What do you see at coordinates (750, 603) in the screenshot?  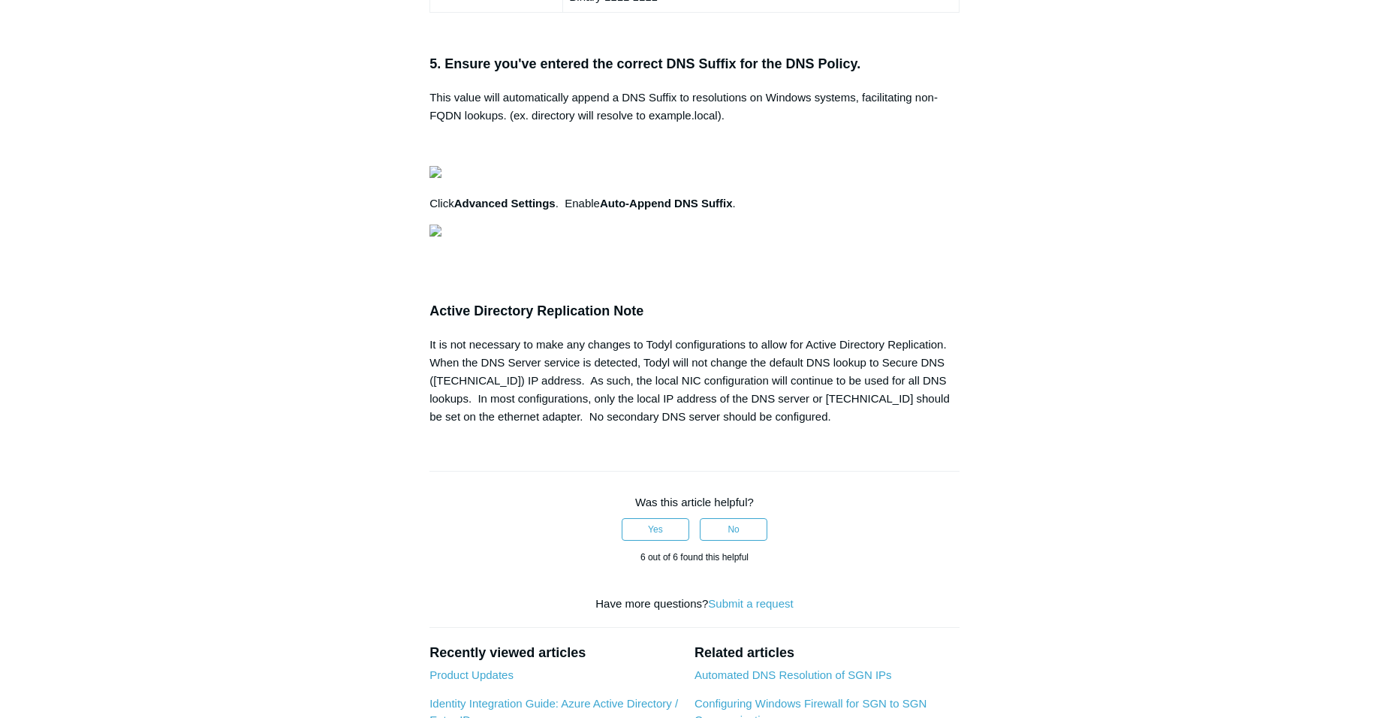 I see `a: Submit a request` at bounding box center [750, 603].